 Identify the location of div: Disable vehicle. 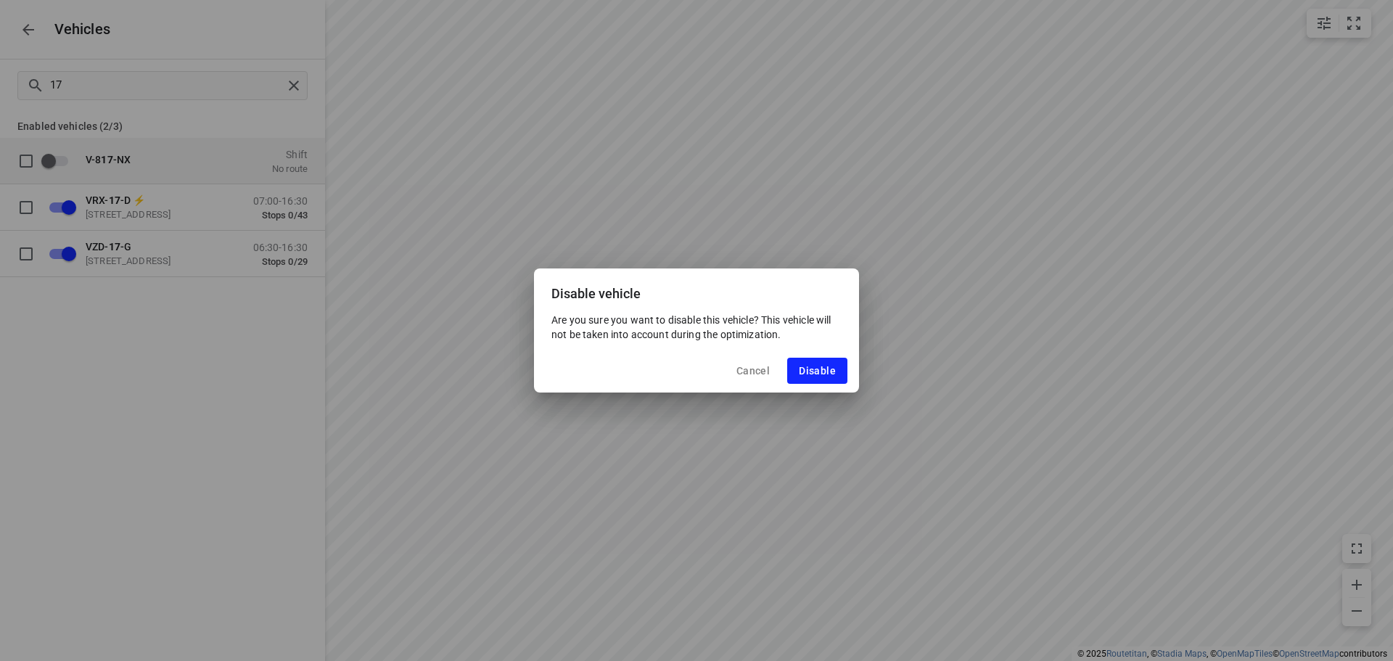
(697, 290).